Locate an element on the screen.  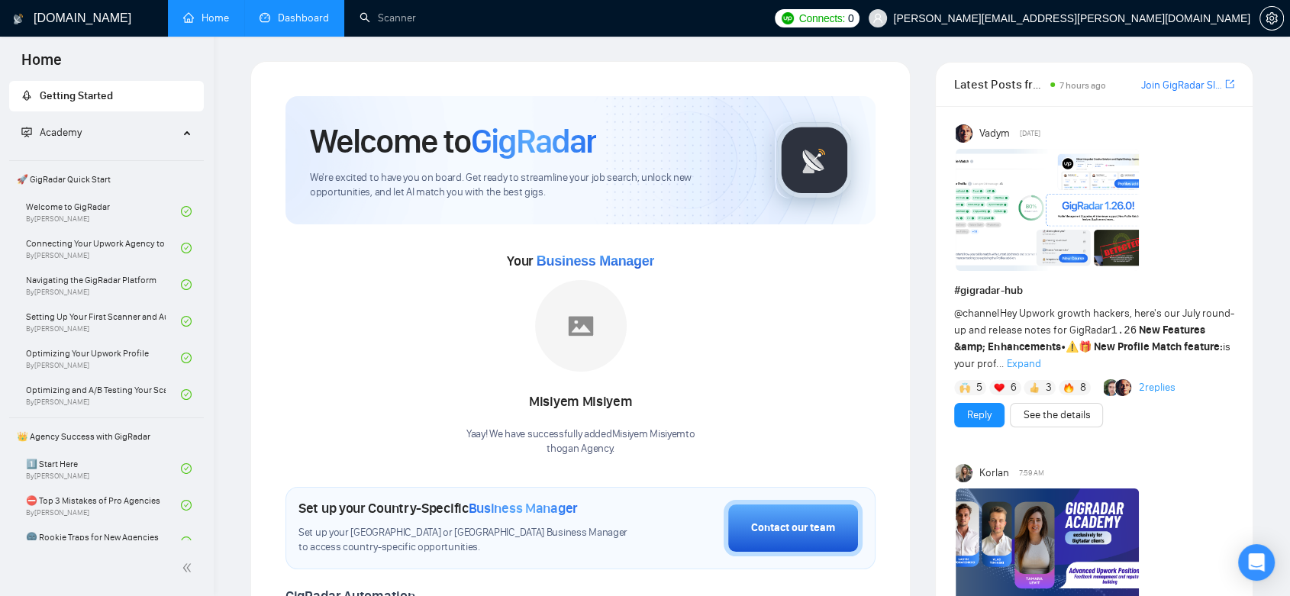
span: 🚀 GigRadar Quick Start is located at coordinates (106, 179).